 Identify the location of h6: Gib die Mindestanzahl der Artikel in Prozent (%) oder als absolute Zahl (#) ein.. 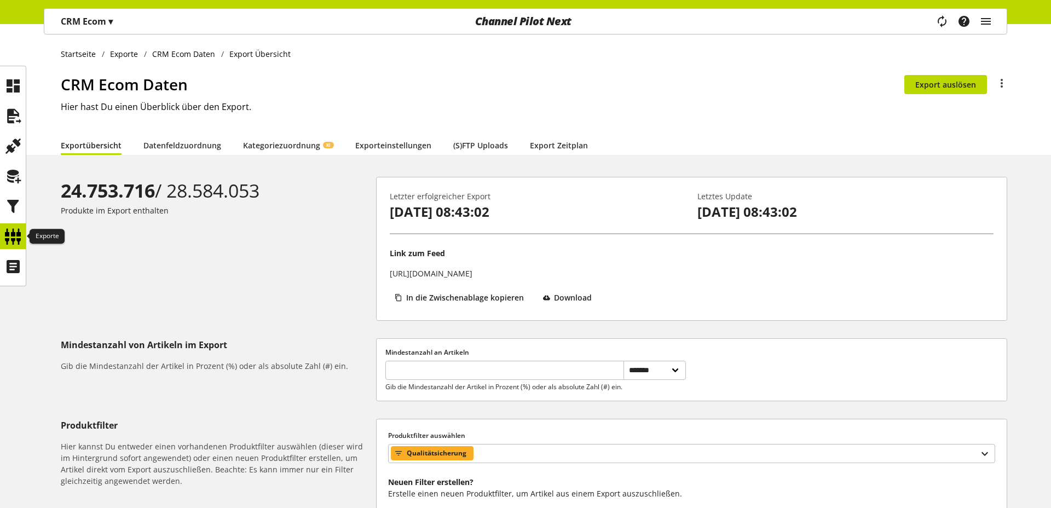
(216, 366).